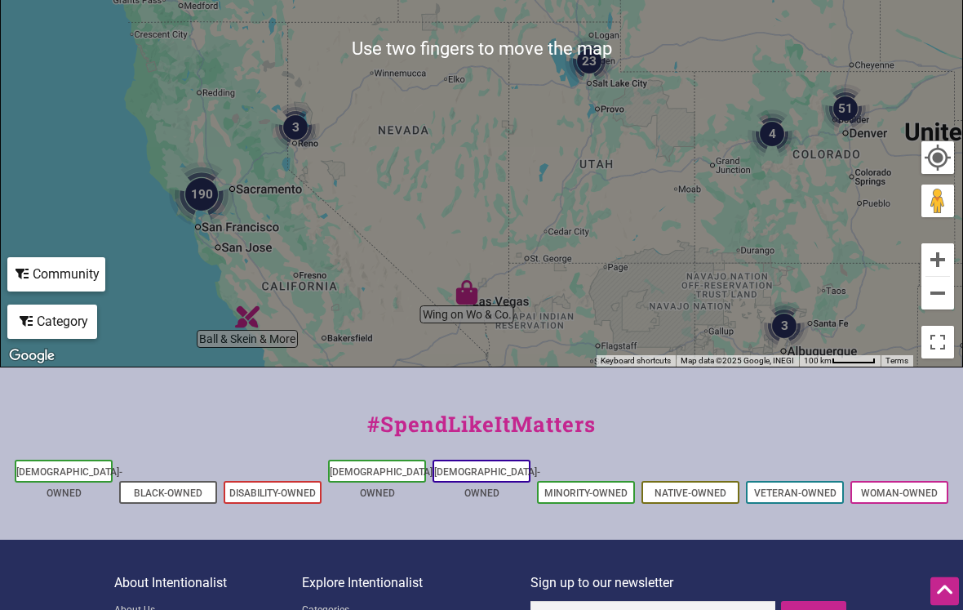 The image size is (963, 610). I want to click on a: Minority-Owned, so click(586, 494).